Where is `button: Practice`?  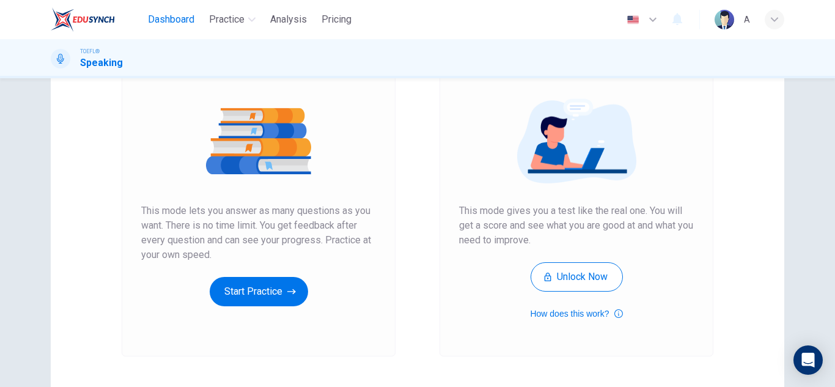 button: Practice is located at coordinates (232, 20).